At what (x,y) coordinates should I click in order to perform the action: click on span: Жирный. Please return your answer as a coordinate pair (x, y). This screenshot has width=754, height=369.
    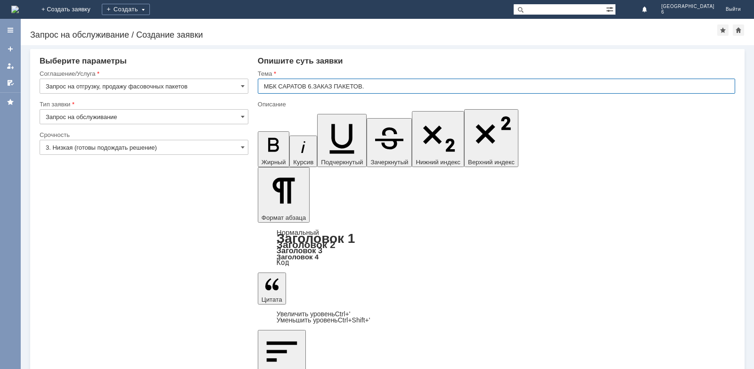
    Looking at the image, I should click on (274, 162).